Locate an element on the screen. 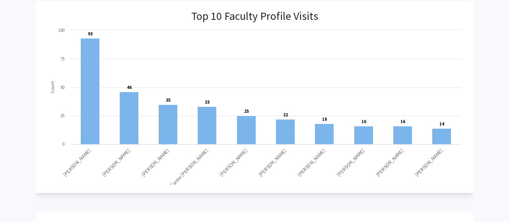 Image resolution: width=509 pixels, height=222 pixels. text: 100 is located at coordinates (61, 30).